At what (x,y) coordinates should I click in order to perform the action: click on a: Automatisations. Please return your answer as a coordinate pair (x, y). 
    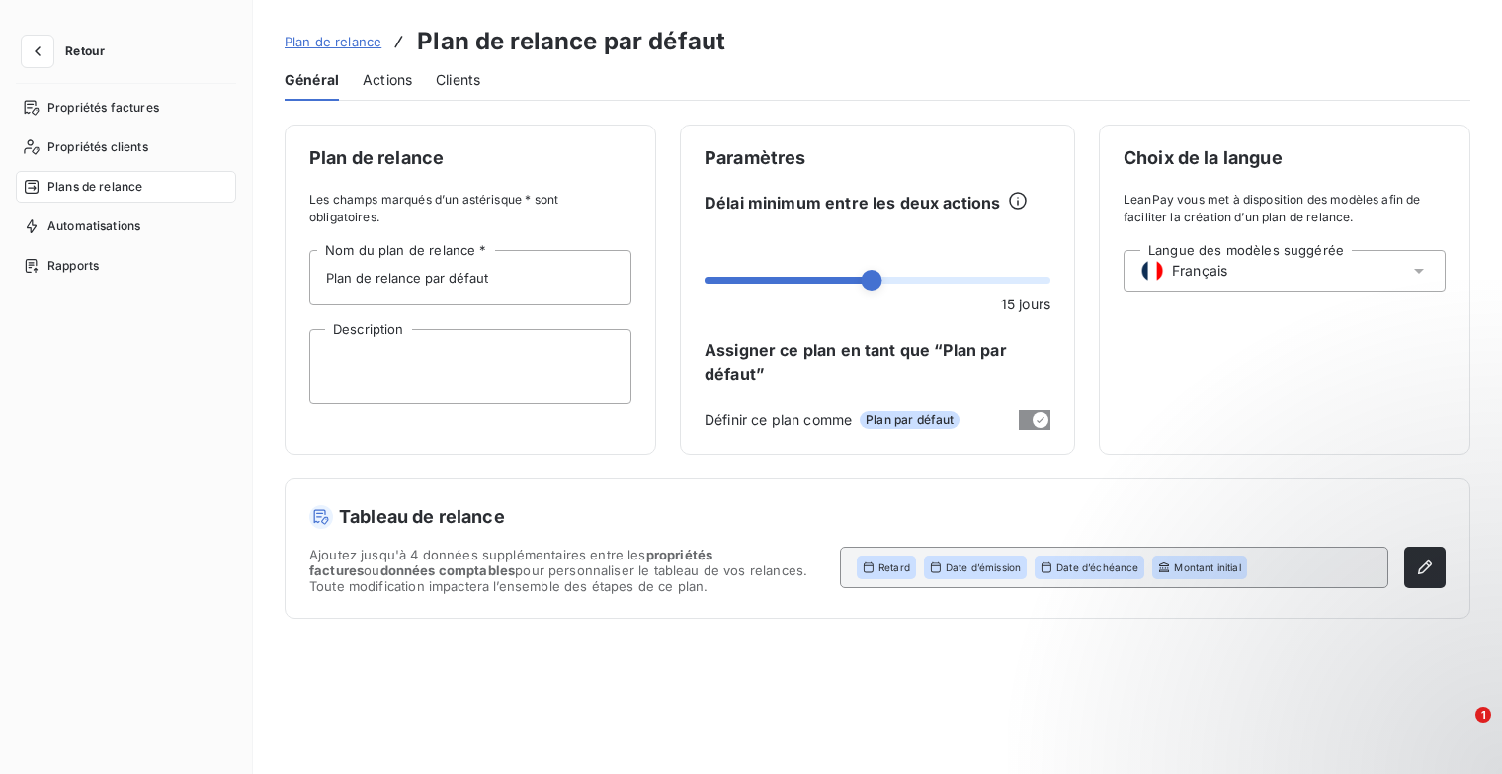
    Looking at the image, I should click on (125, 226).